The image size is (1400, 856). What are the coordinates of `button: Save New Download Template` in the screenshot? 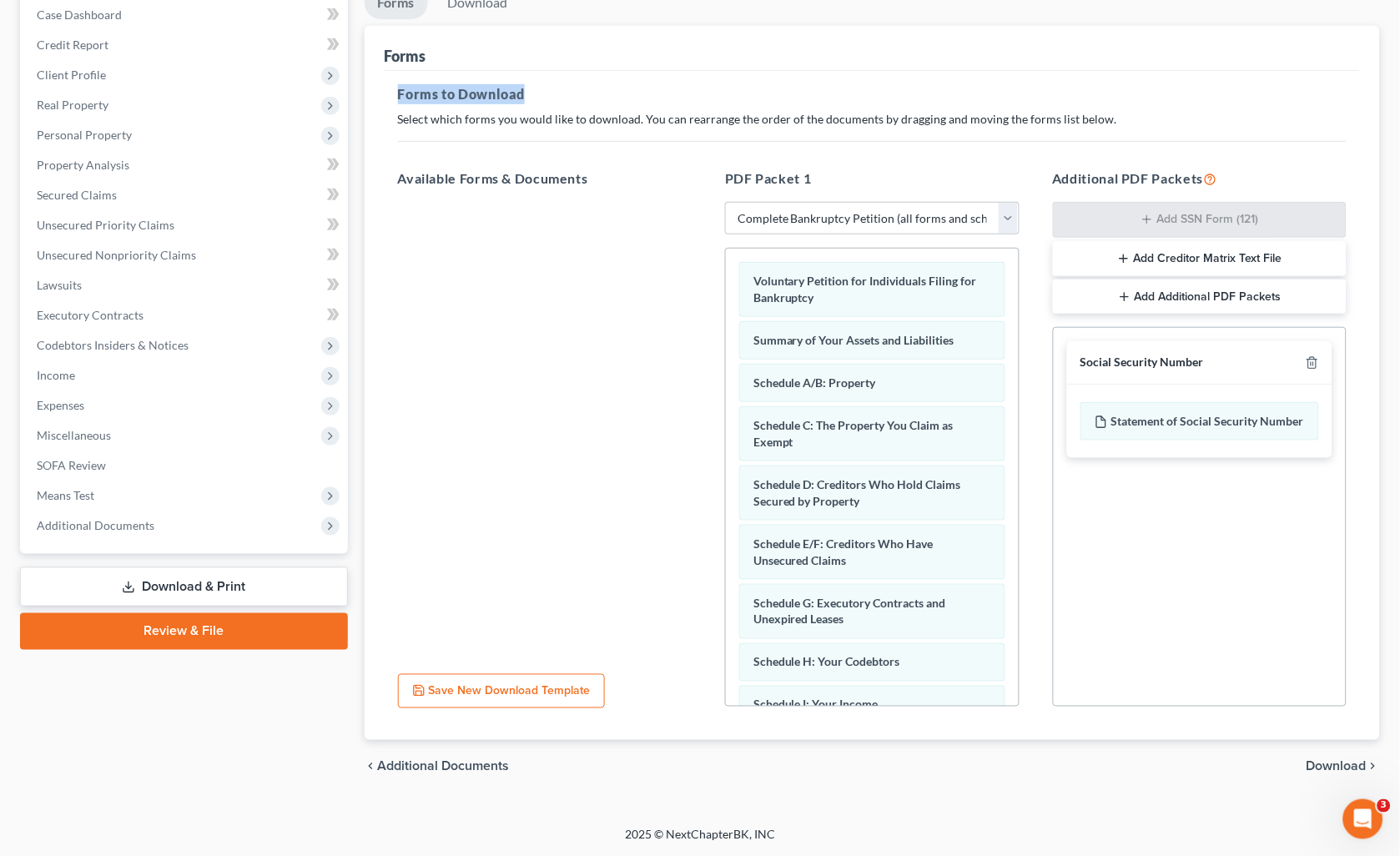 It's located at (501, 692).